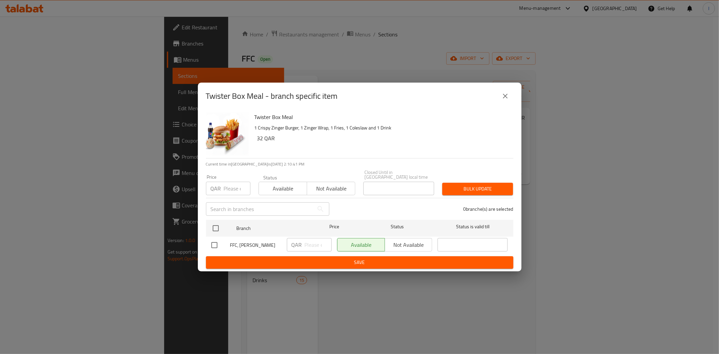  I want to click on span: Status is valid till, so click(473, 227).